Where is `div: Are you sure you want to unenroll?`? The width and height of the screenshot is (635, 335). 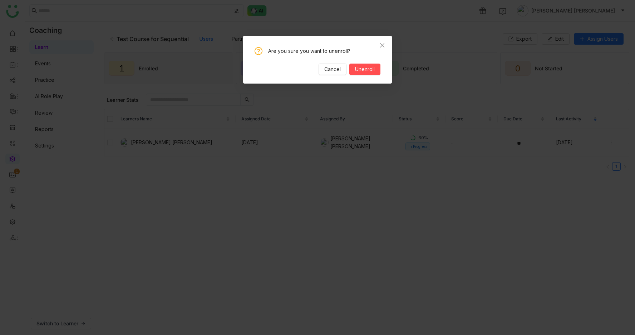 div: Are you sure you want to unenroll? is located at coordinates (324, 51).